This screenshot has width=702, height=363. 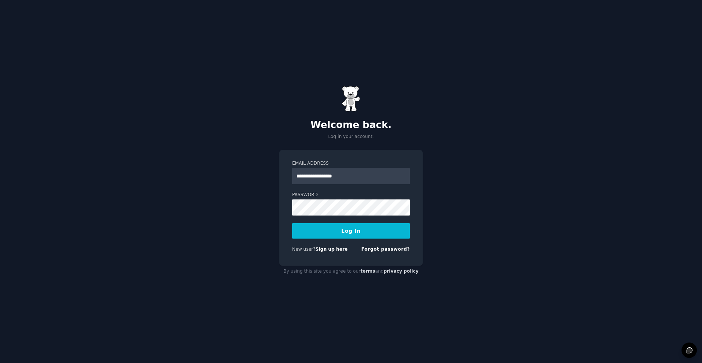 I want to click on img: Gummy Bear, so click(x=351, y=99).